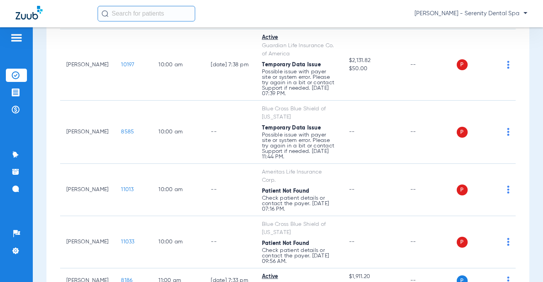  What do you see at coordinates (127, 190) in the screenshot?
I see `span: 11013` at bounding box center [127, 190].